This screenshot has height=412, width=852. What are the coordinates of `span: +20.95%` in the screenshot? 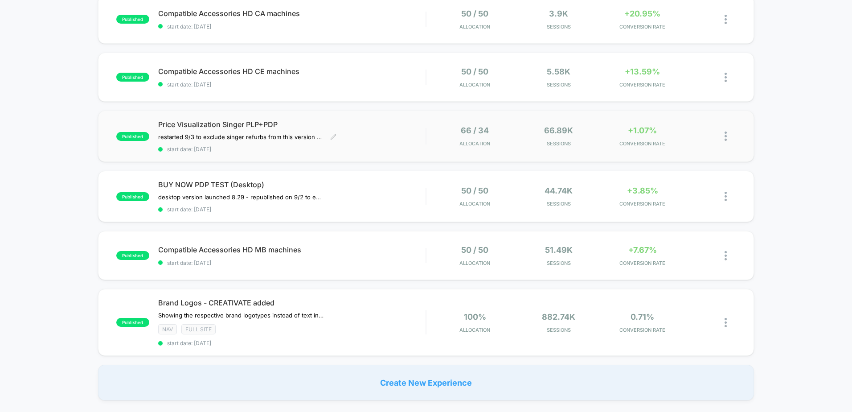 It's located at (642, 13).